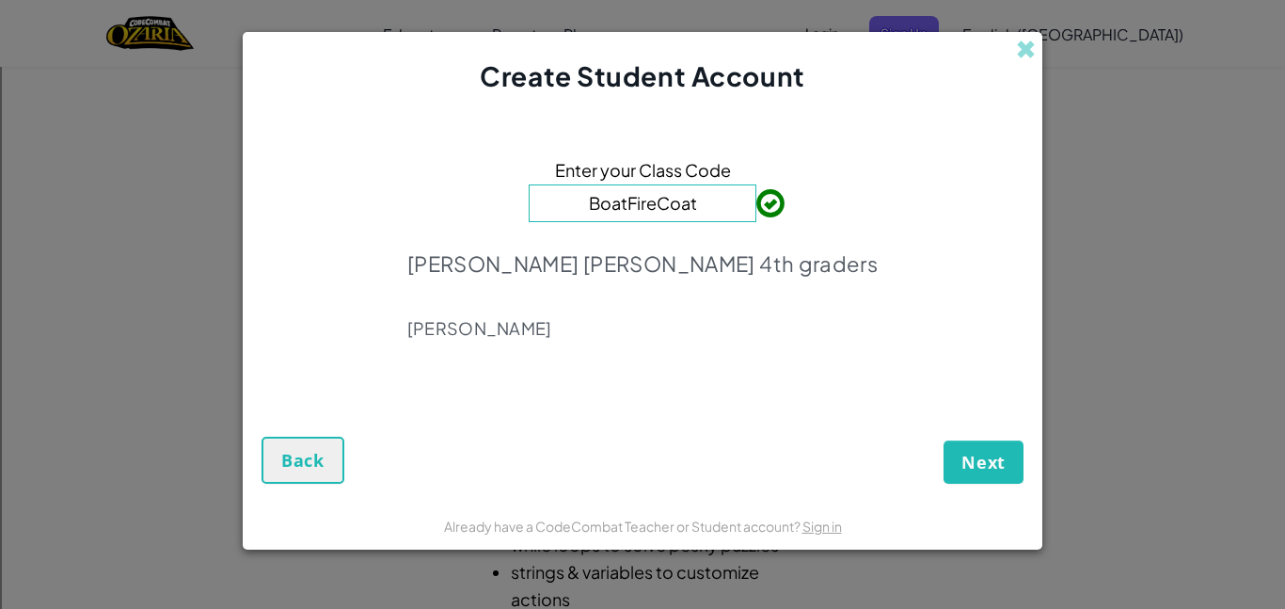  I want to click on button: Next, so click(983, 462).